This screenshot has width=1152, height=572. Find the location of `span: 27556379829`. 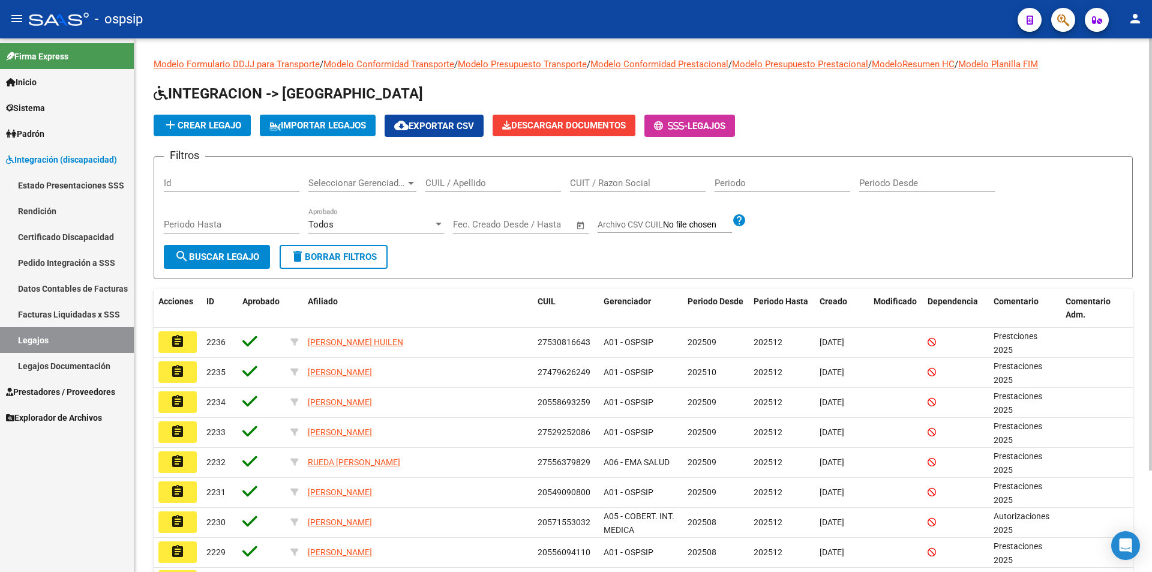

span: 27556379829 is located at coordinates (564, 462).